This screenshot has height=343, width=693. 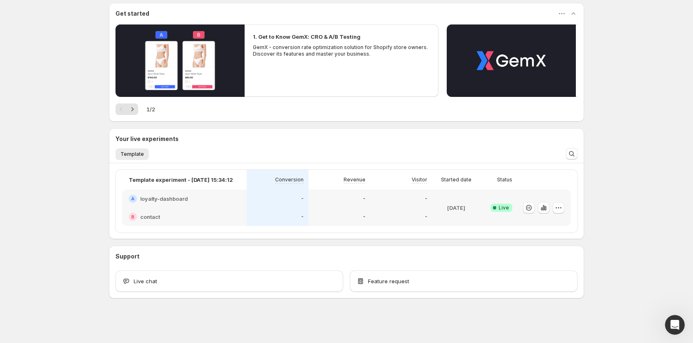 What do you see at coordinates (25, 21) in the screenshot?
I see `img: Profile image for Antony` at bounding box center [25, 21].